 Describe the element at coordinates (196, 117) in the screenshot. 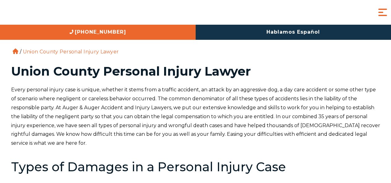

I see `p: Every personal injury case is unique, whether it stems from a traffic accident, an attack by an a...` at that location.